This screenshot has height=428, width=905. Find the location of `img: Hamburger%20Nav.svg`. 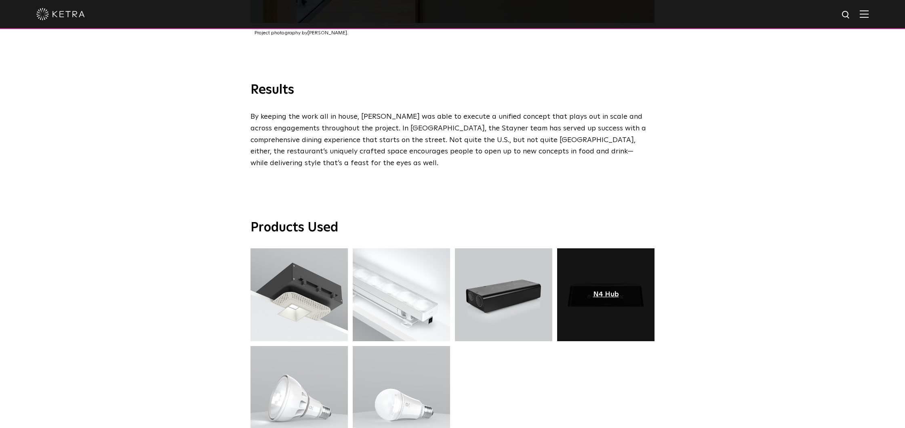

img: Hamburger%20Nav.svg is located at coordinates (864, 14).